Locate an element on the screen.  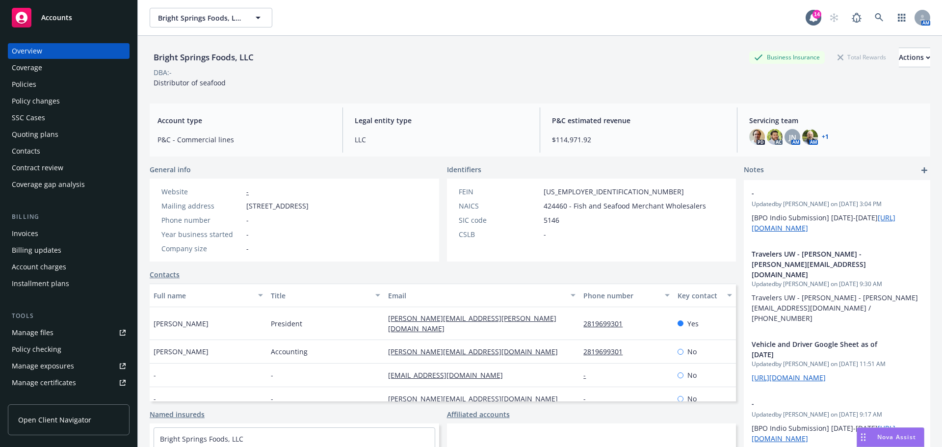
div: Business Insurance is located at coordinates (787, 57).